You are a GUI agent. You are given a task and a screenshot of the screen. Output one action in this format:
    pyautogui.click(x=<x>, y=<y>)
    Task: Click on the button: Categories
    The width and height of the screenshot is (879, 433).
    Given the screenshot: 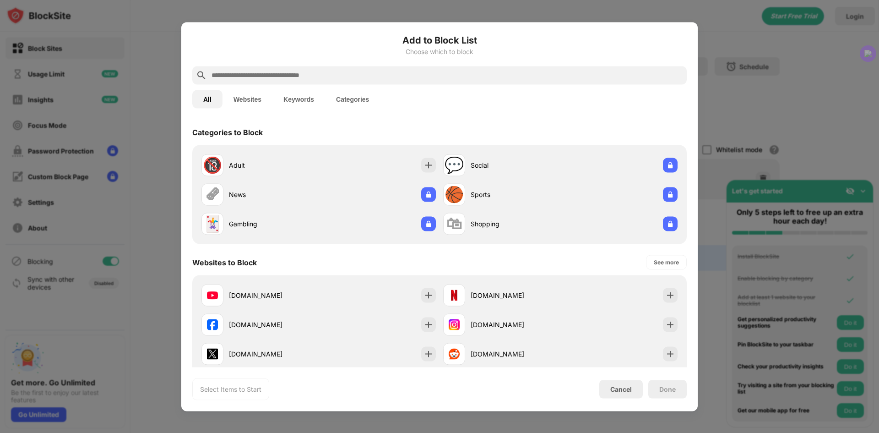 What is the action you would take?
    pyautogui.click(x=353, y=99)
    